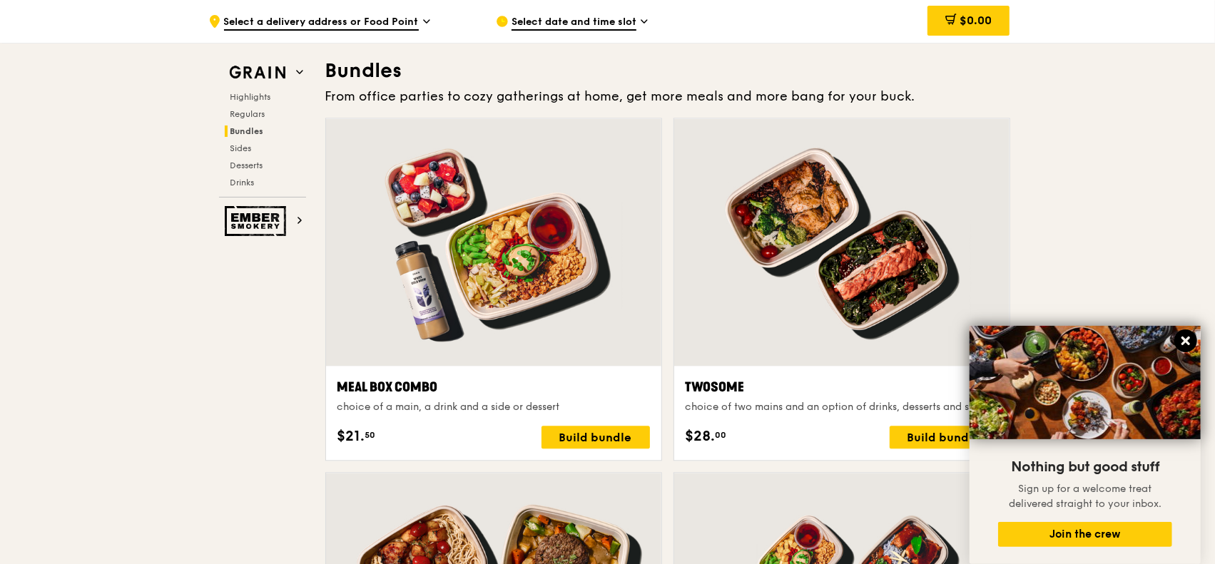 The image size is (1215, 564). What do you see at coordinates (842, 407) in the screenshot?
I see `div: choice of two mains and an option of drinks, desserts and sides` at bounding box center [842, 407].